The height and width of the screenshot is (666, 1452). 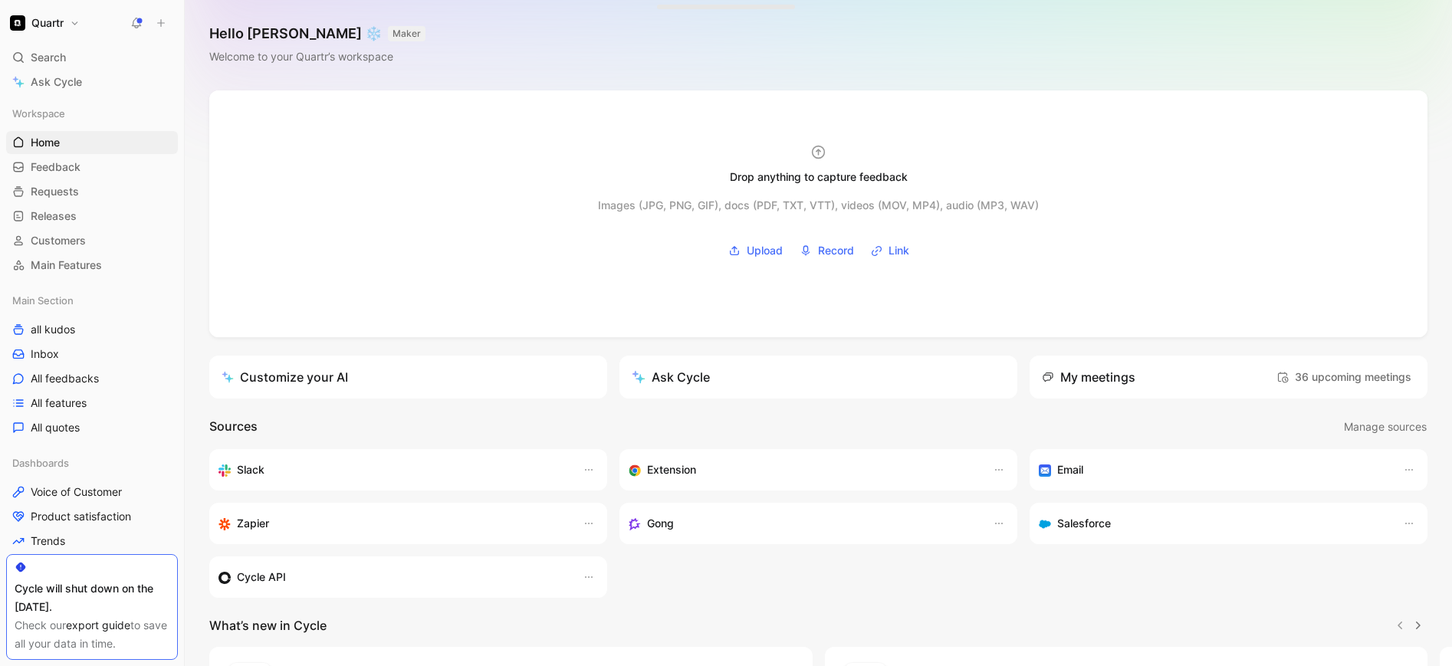 I want to click on span: Releases, so click(x=54, y=216).